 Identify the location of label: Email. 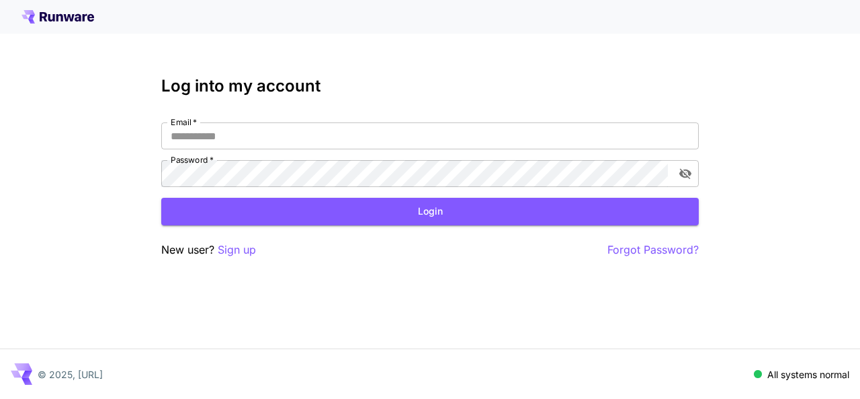
(184, 122).